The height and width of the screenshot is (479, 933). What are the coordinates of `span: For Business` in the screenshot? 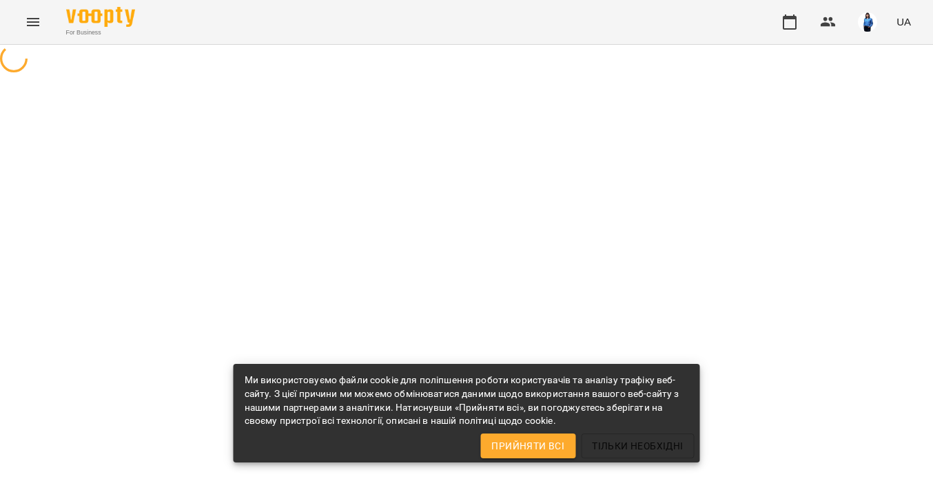 It's located at (101, 32).